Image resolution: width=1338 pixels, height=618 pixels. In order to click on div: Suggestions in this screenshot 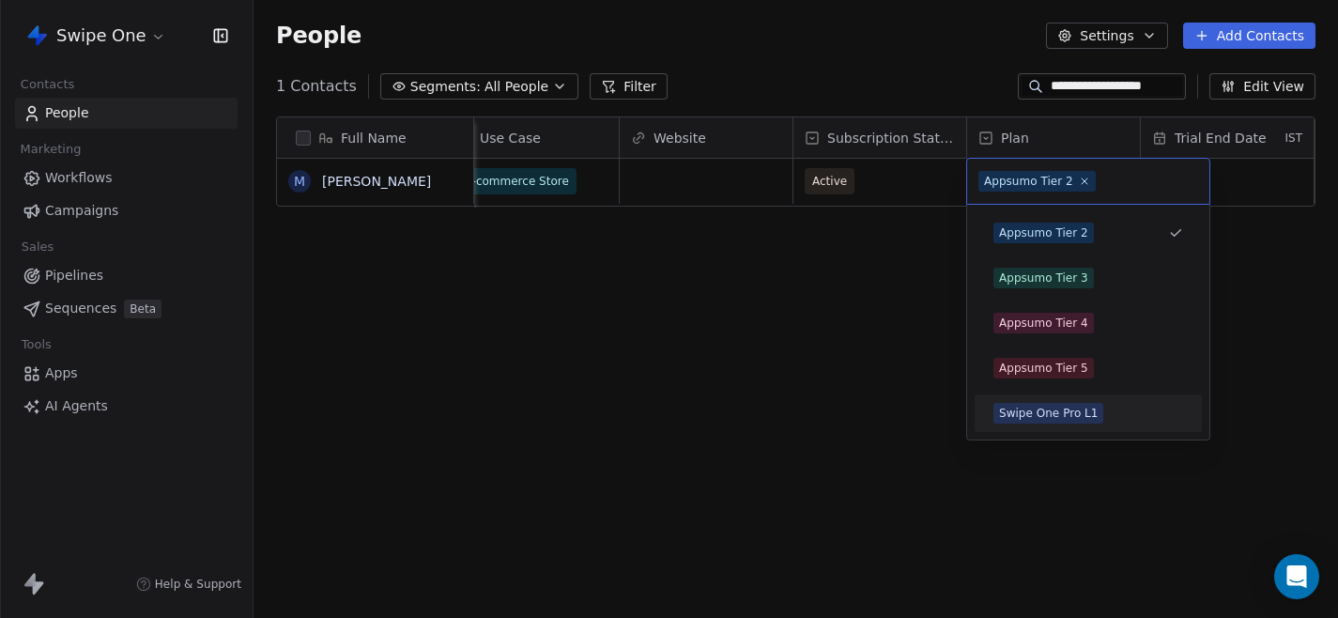, I will do `click(1088, 368)`.